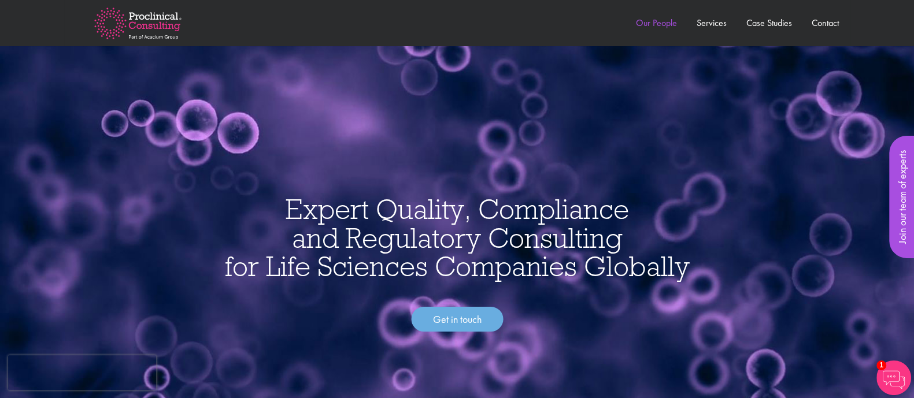  I want to click on a: Services, so click(712, 23).